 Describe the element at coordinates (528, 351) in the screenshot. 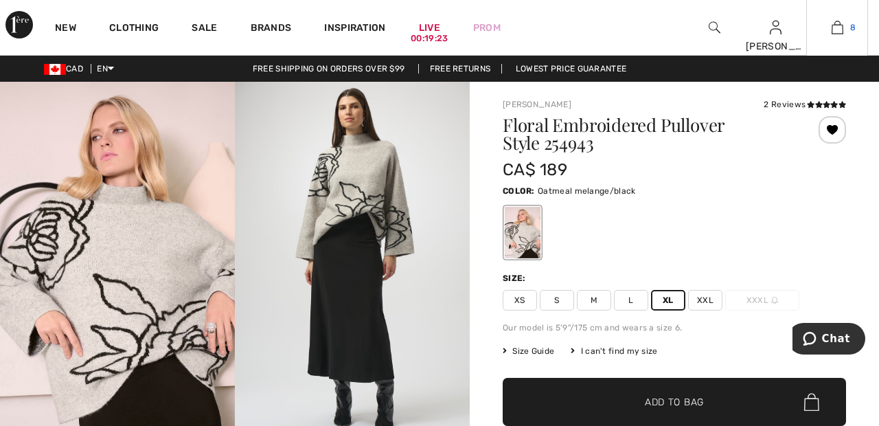

I see `span: Size Guide` at that location.